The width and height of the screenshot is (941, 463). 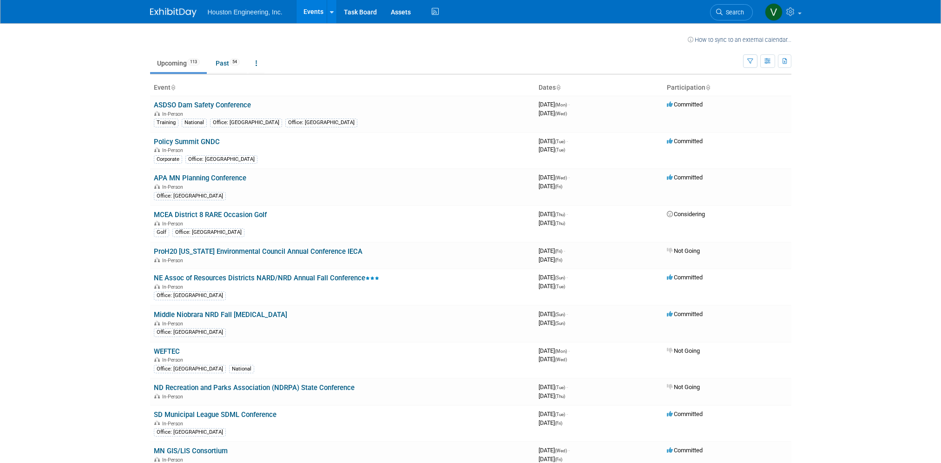 I want to click on a: Upcoming113, so click(x=179, y=63).